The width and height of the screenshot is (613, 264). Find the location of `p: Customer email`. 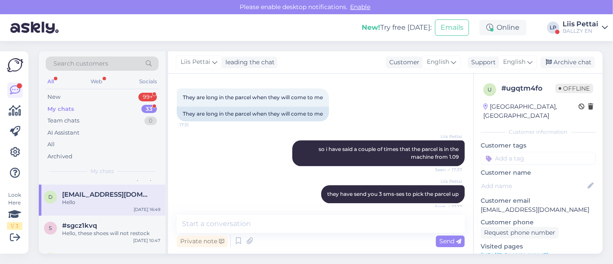

p: Customer email is located at coordinates (538, 200).